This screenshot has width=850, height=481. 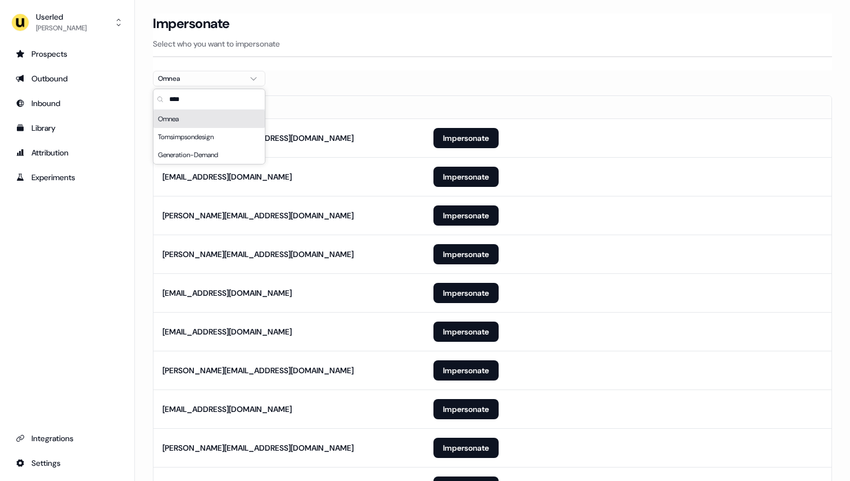 What do you see at coordinates (209, 155) in the screenshot?
I see `div: Generation-Demand` at bounding box center [209, 155].